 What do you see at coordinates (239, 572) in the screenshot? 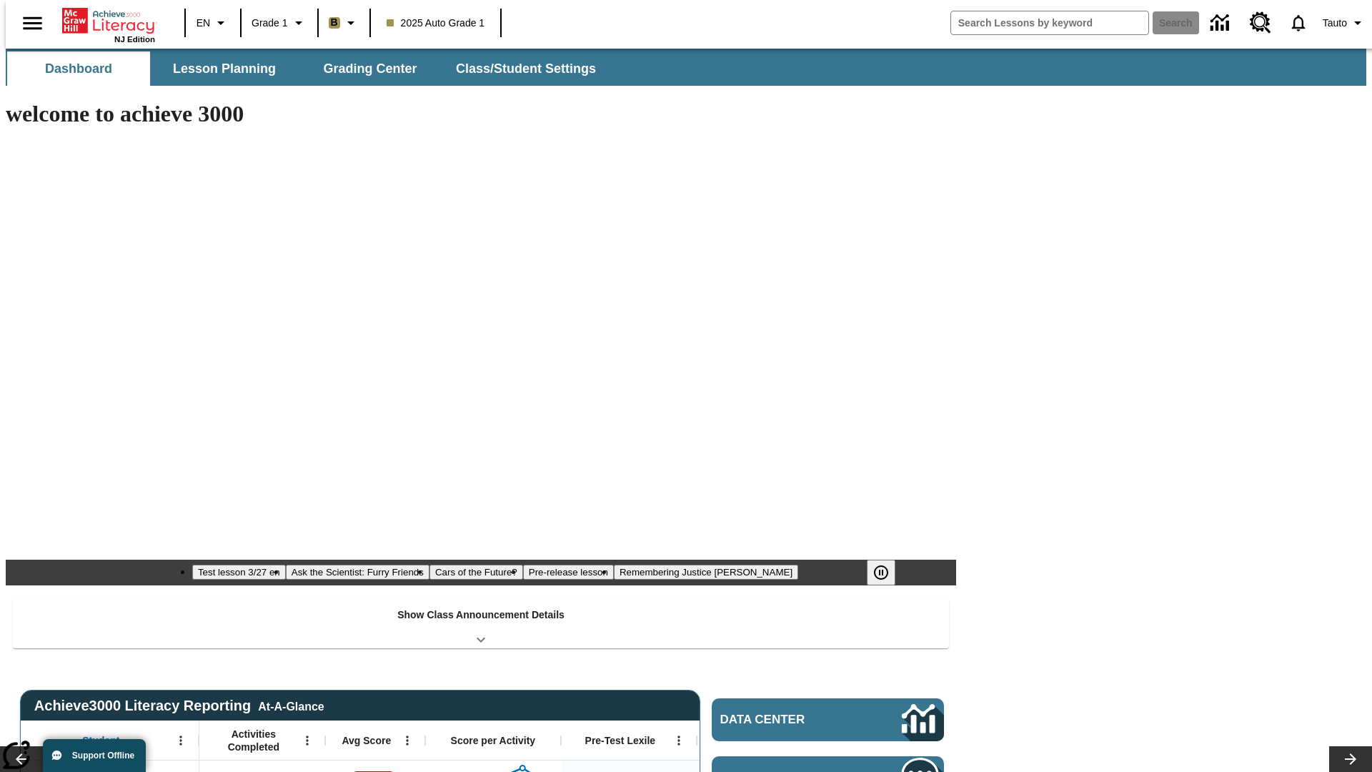
I see `button: Slide 1 Test lesson 3/27 en` at bounding box center [239, 572].